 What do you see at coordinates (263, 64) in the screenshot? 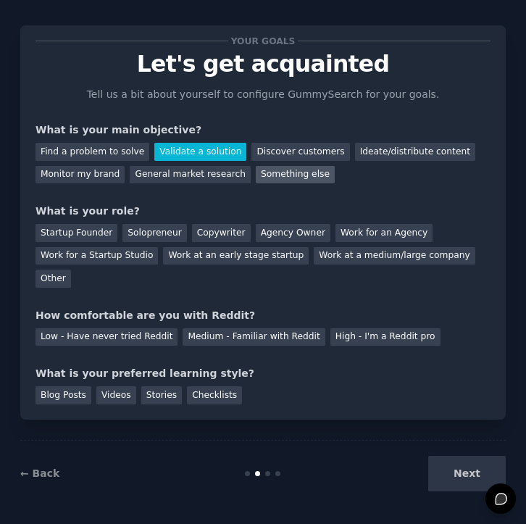
I see `p: Let's get acquainted` at bounding box center [263, 64].